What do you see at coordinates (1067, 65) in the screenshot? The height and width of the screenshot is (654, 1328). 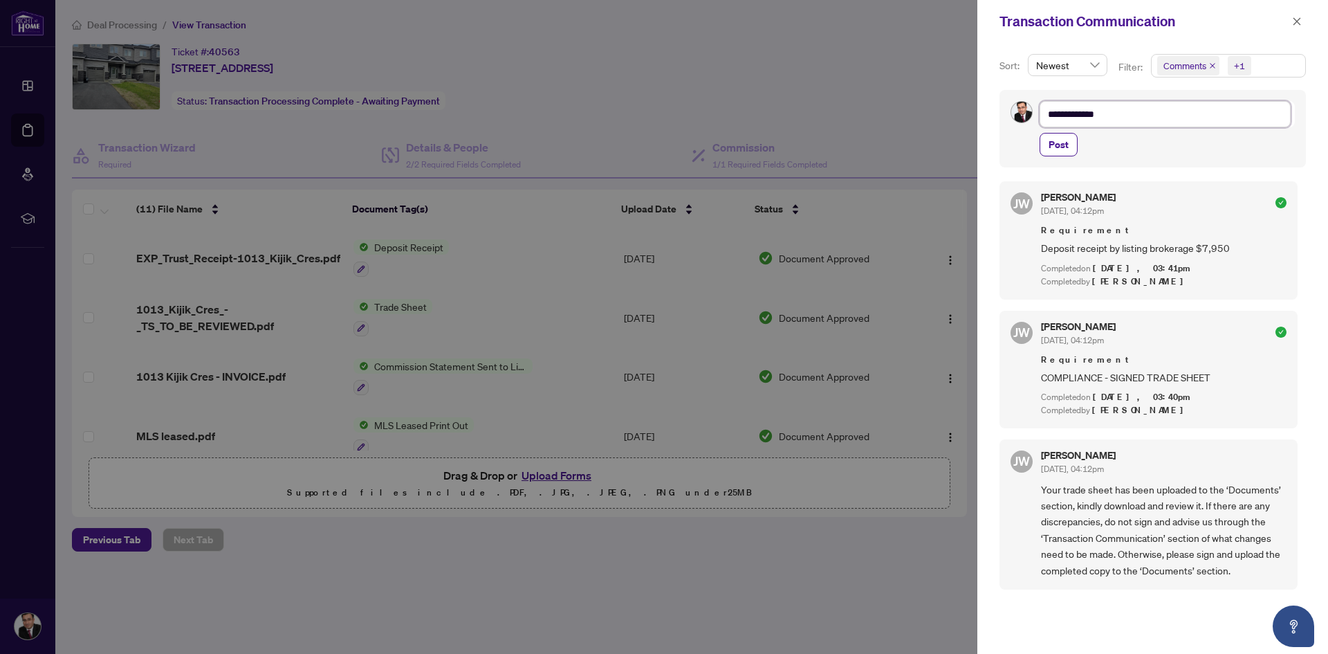 I see `span: Newest` at bounding box center [1067, 65].